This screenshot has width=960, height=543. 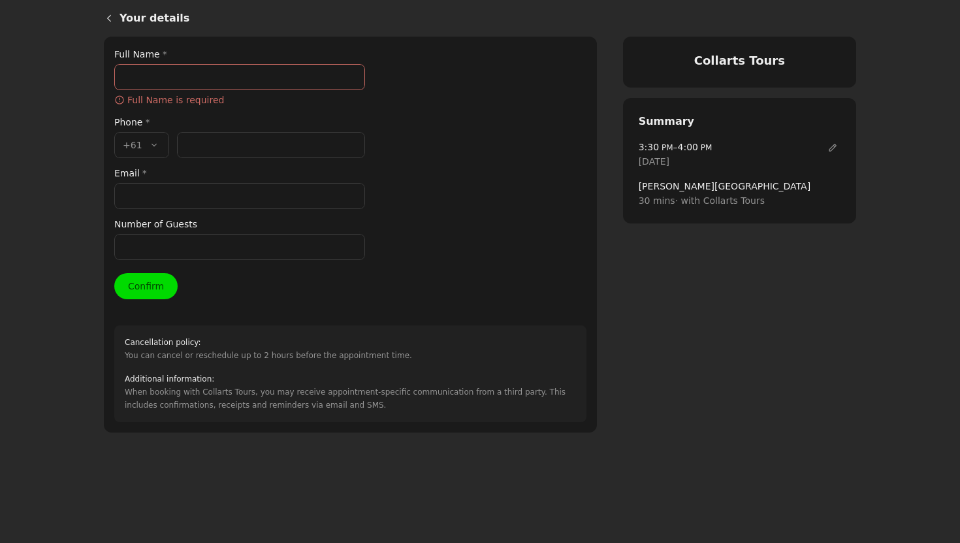 What do you see at coordinates (739, 61) in the screenshot?
I see `h4: Collarts Tours` at bounding box center [739, 61].